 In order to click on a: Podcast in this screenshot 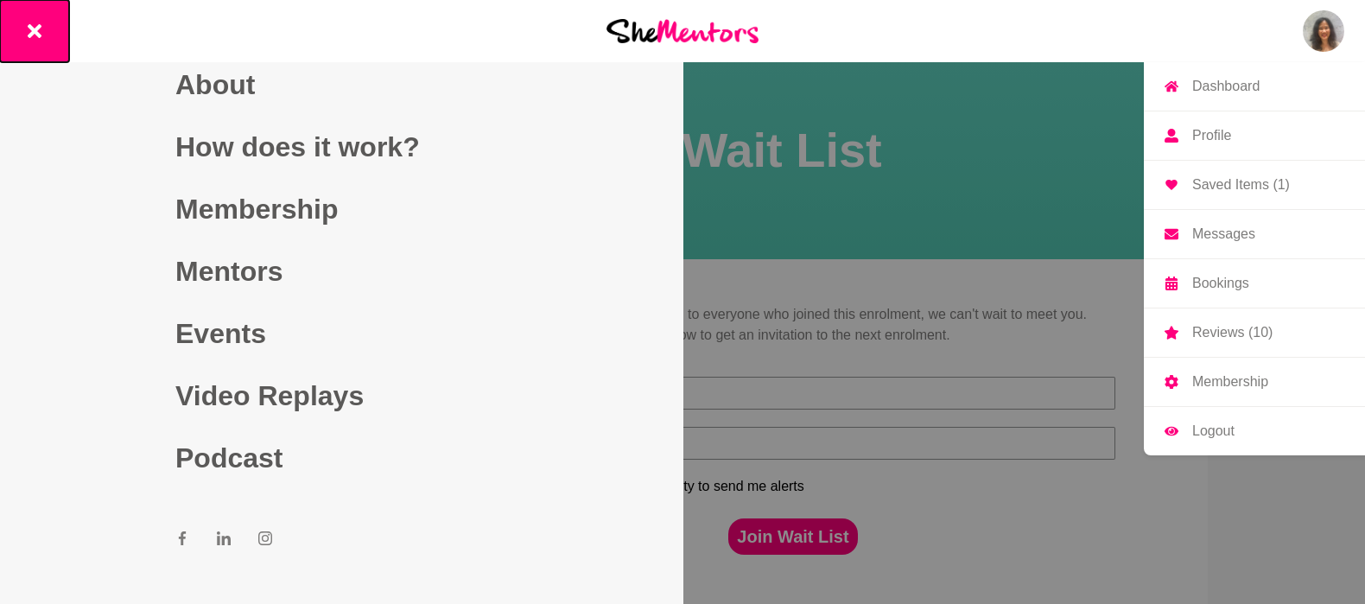, I will do `click(341, 458)`.